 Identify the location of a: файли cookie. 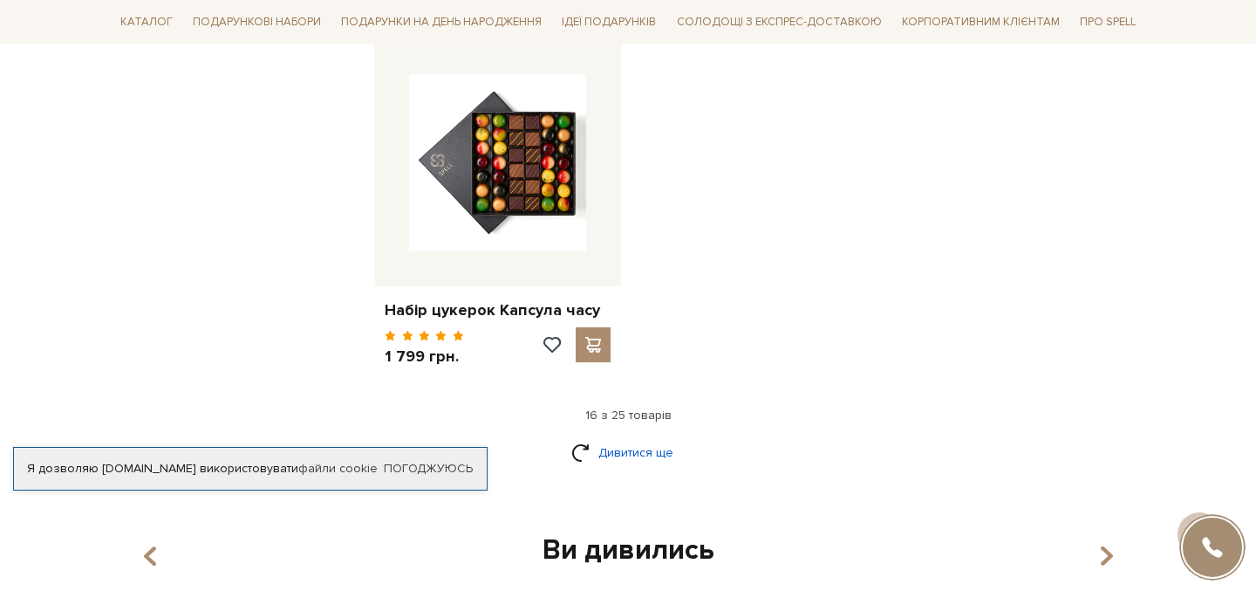
(338, 468).